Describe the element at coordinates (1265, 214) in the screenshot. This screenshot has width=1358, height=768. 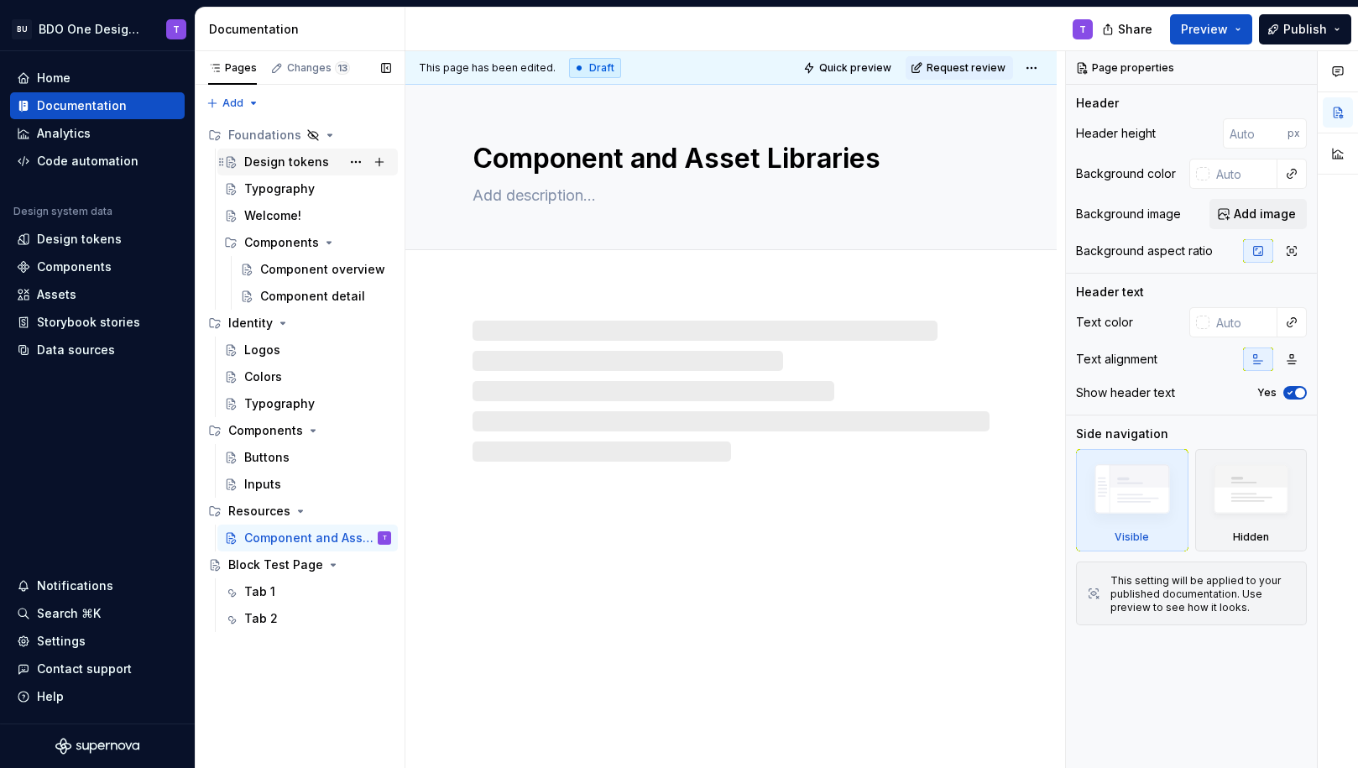
I see `span: Add image` at that location.